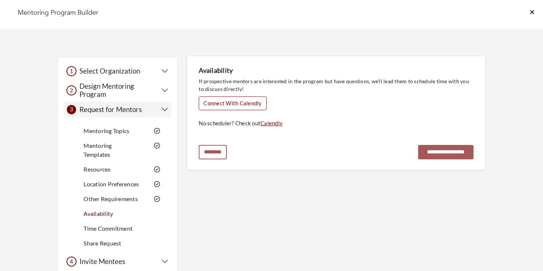  Describe the element at coordinates (71, 109) in the screenshot. I see `div: 3` at that location.